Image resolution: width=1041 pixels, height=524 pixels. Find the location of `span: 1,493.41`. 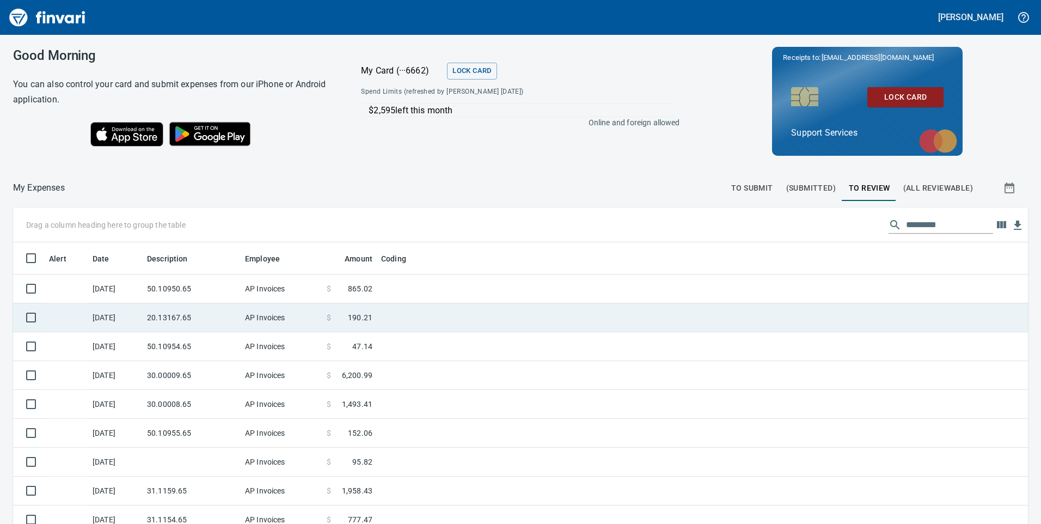

span: 1,493.41 is located at coordinates (357, 404).